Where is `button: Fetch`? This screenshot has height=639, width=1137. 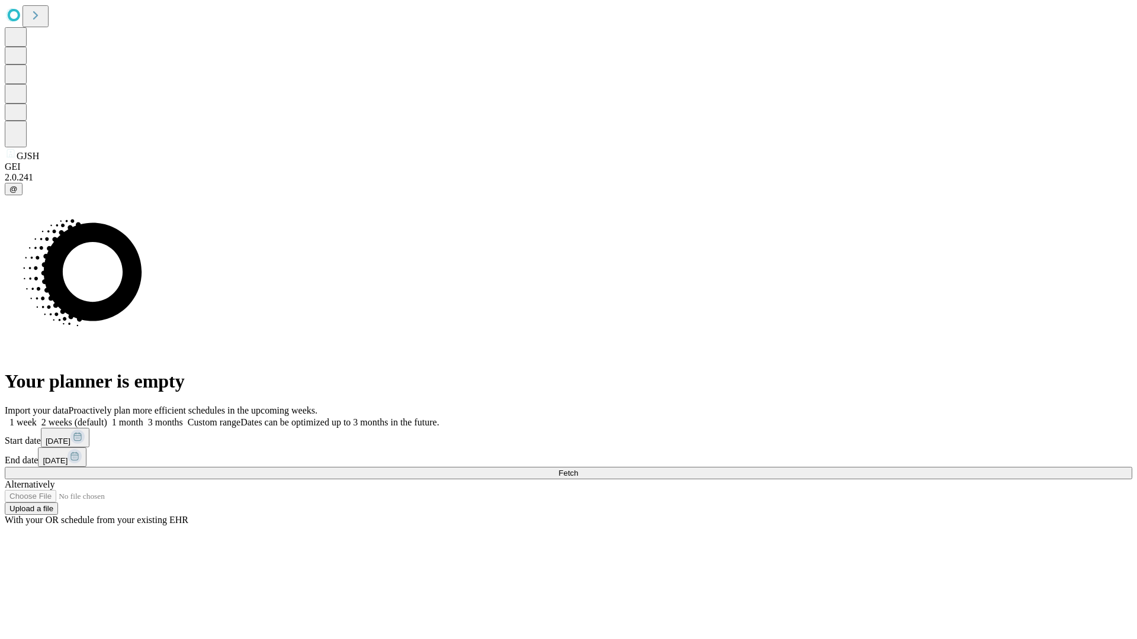 button: Fetch is located at coordinates (568, 473).